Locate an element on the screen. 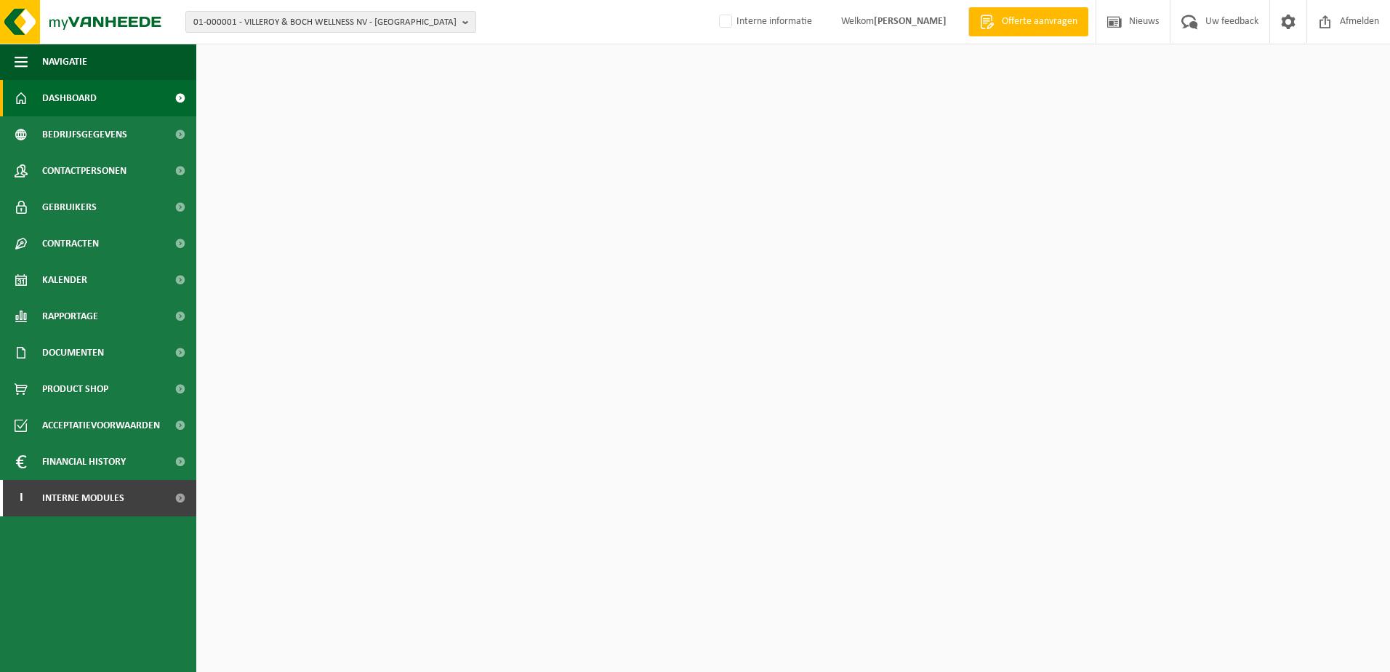 The width and height of the screenshot is (1390, 672). label: Interne informatie is located at coordinates (764, 22).